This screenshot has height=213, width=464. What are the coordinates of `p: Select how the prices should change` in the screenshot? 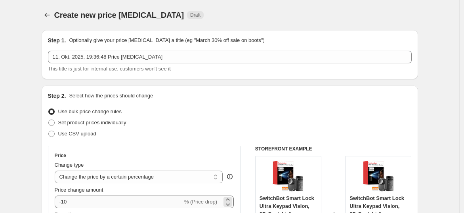 It's located at (111, 96).